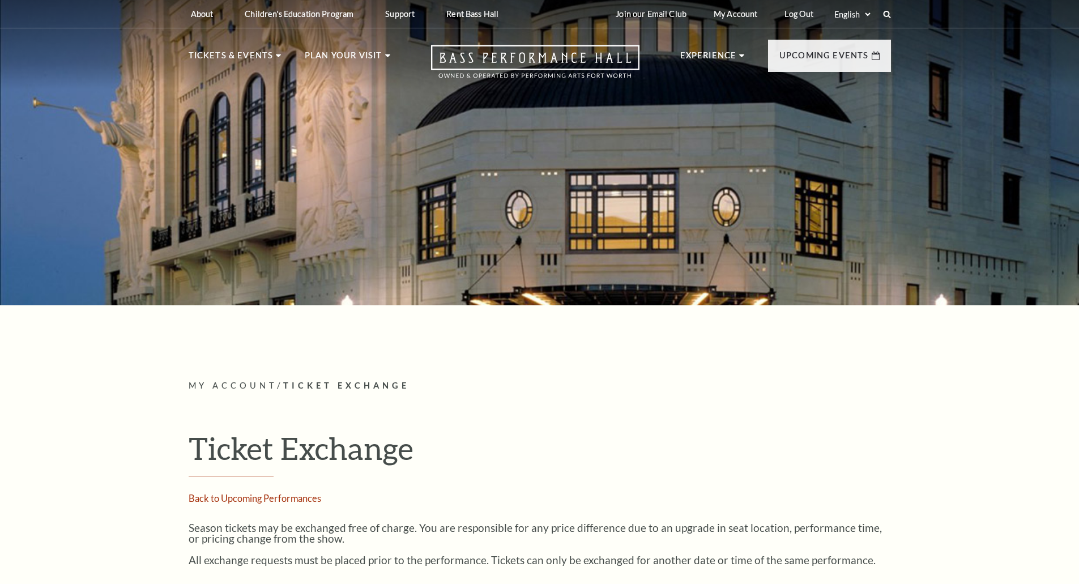  Describe the element at coordinates (540, 453) in the screenshot. I see `h1: Ticket Exchange` at that location.